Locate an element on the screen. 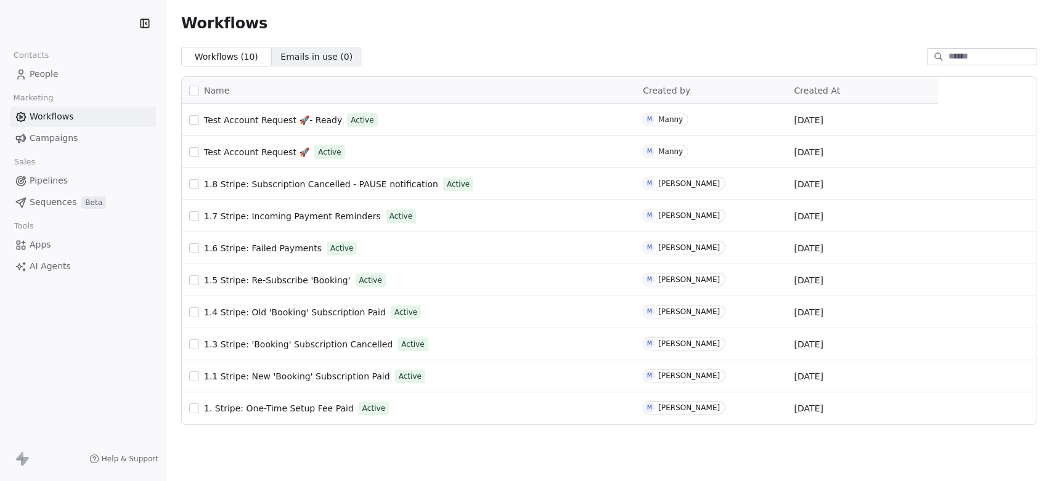 The image size is (1052, 481). span: Marketing is located at coordinates (33, 98).